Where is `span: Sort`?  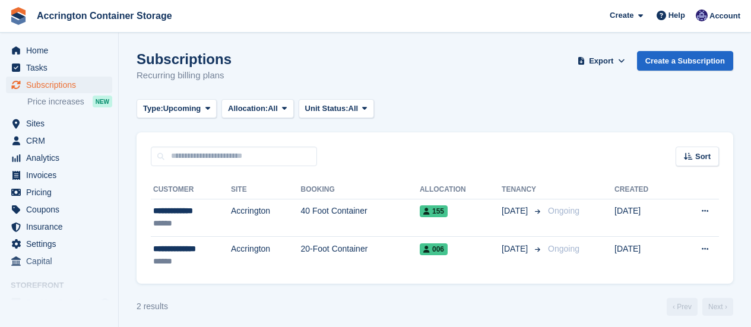
span: Sort is located at coordinates (703, 157).